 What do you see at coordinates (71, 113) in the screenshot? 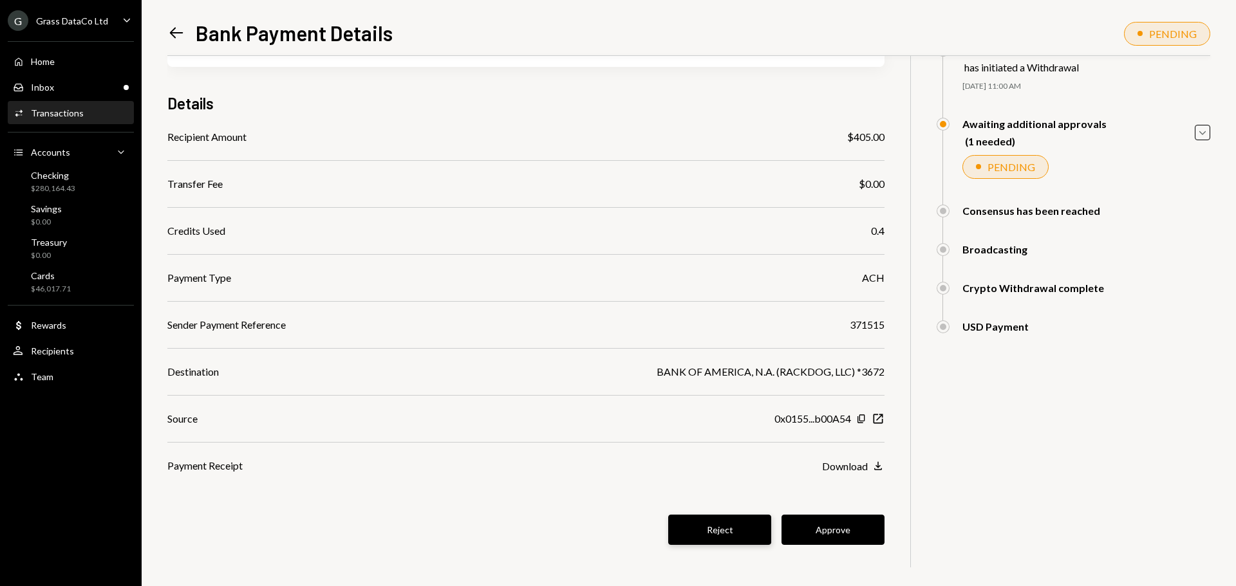
I see `a: Transactions` at bounding box center [71, 113].